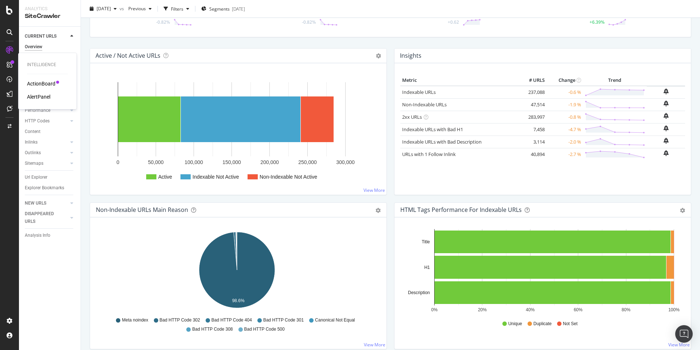 The image size is (700, 350). What do you see at coordinates (684, 333) in the screenshot?
I see `div: Open Intercom Messenger` at bounding box center [684, 333].